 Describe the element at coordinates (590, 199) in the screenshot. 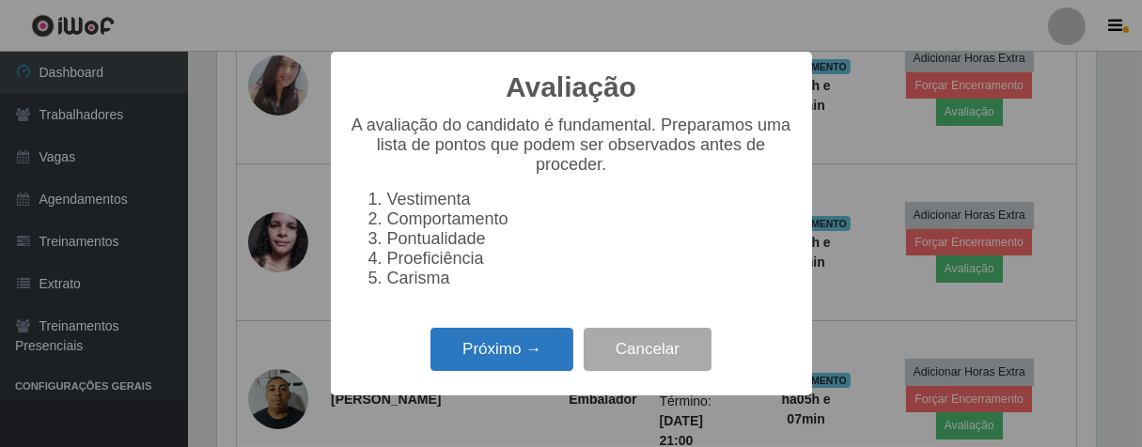

I see `li: Vestimenta` at that location.